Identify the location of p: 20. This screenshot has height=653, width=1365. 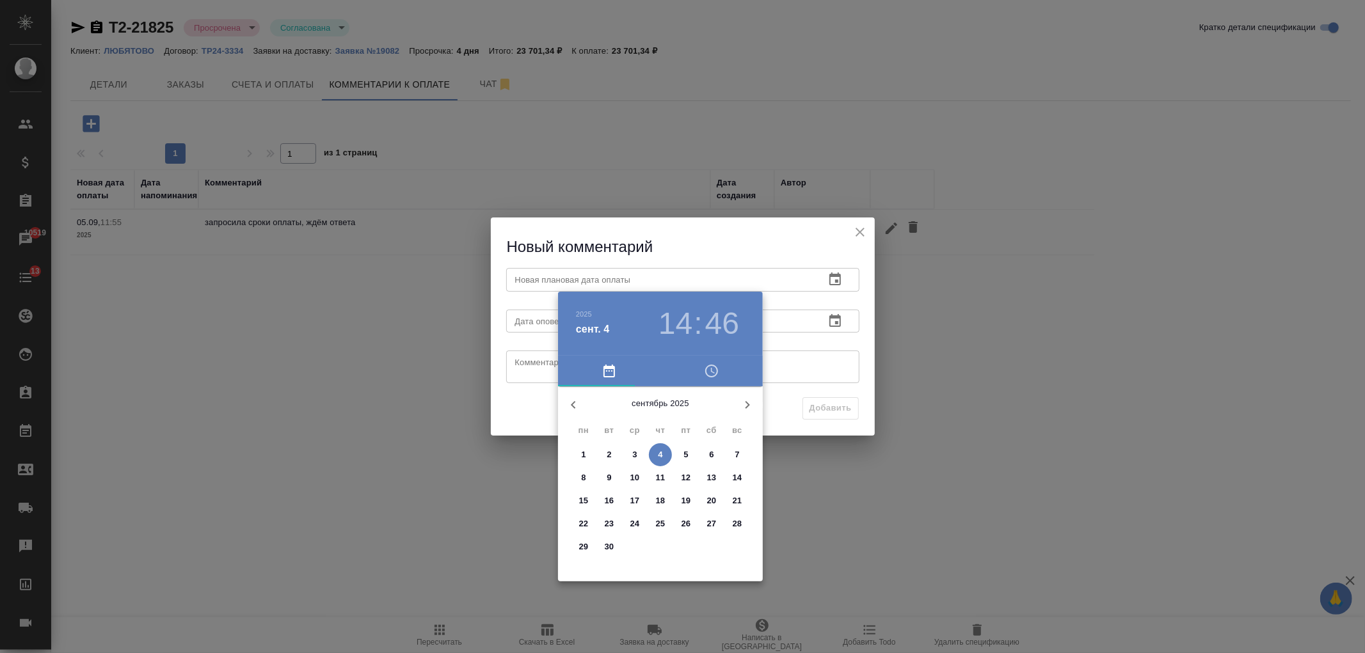
(711, 501).